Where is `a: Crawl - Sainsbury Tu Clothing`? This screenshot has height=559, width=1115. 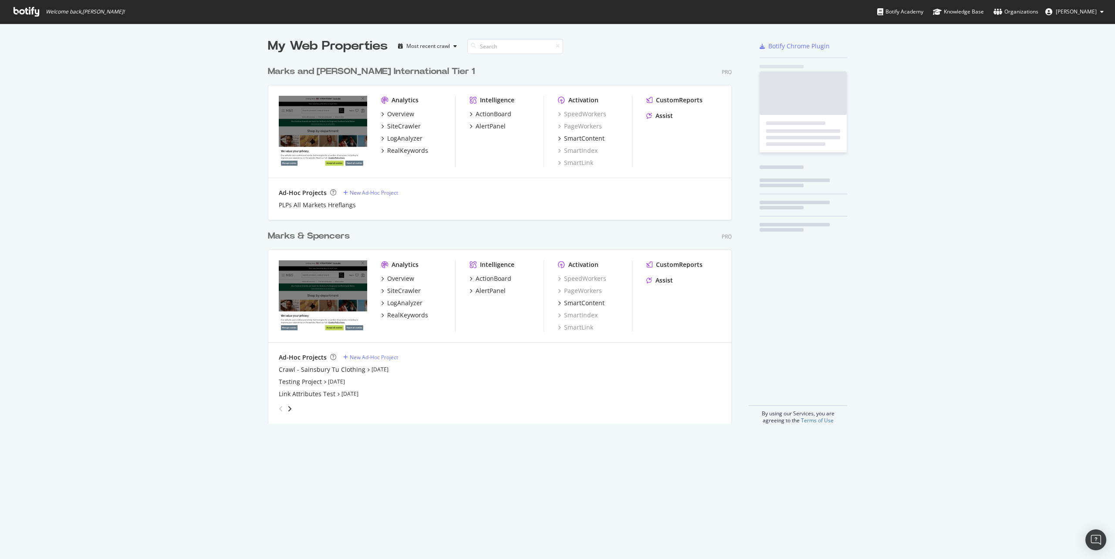 a: Crawl - Sainsbury Tu Clothing is located at coordinates (322, 370).